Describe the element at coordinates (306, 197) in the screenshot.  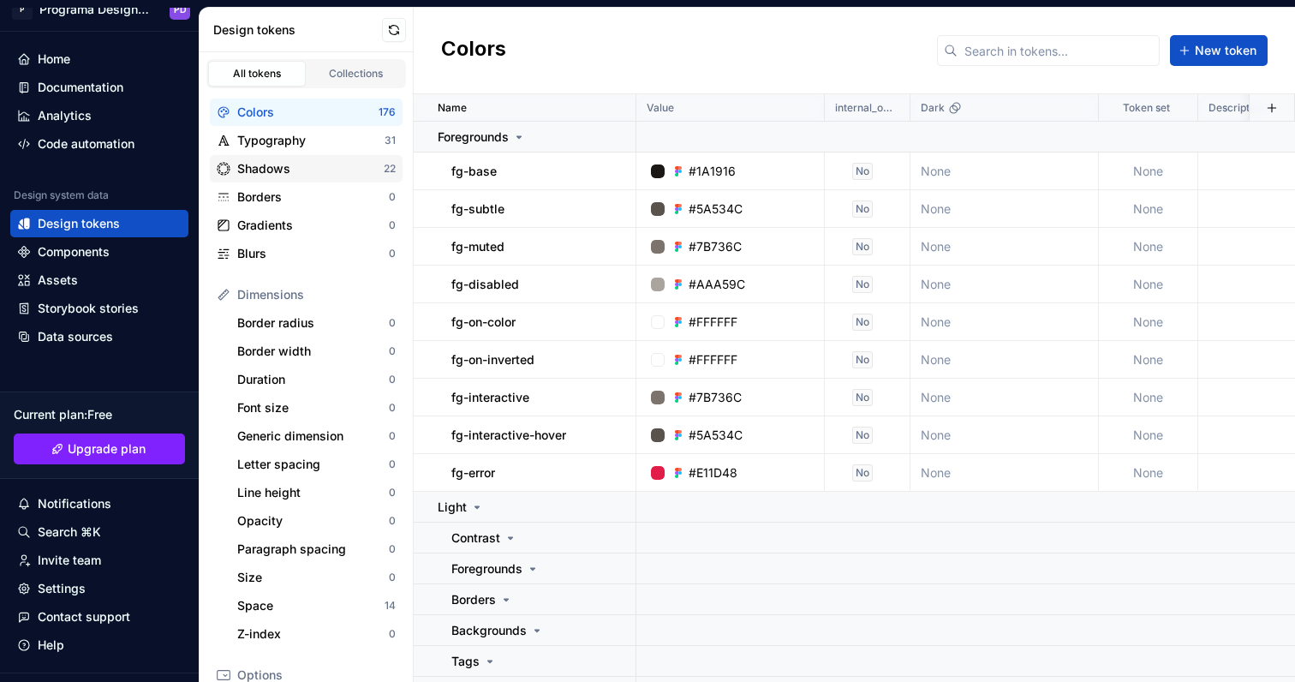
I see `a: Borders0` at that location.